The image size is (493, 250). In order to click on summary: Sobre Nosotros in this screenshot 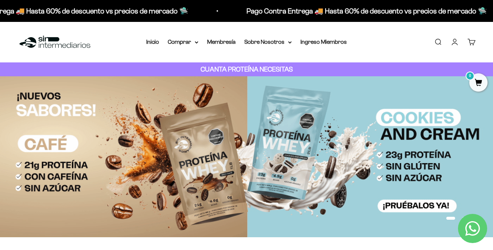, I will do `click(268, 42)`.